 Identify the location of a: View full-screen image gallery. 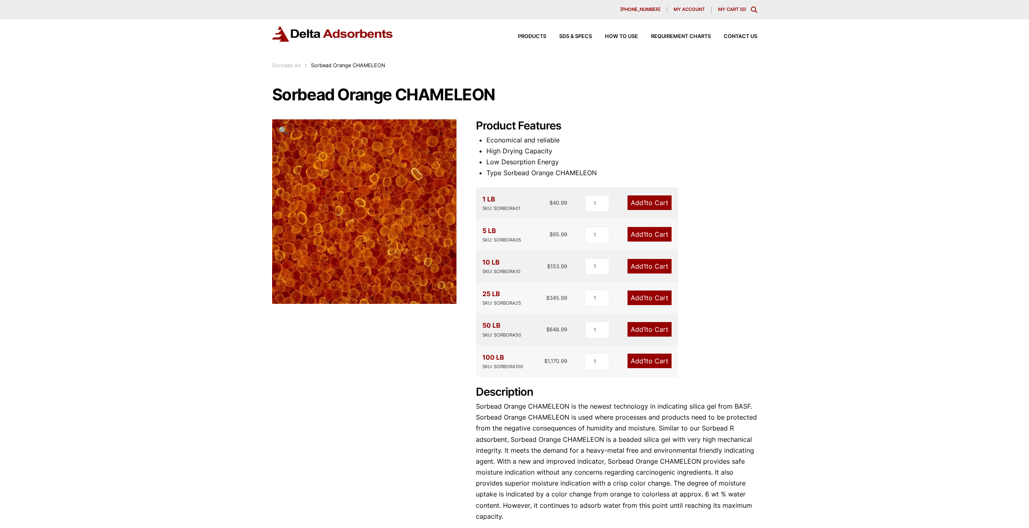
(283, 130).